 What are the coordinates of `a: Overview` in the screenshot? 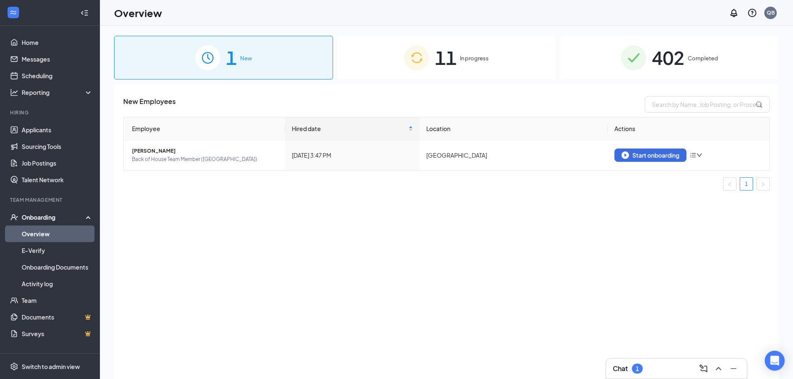 It's located at (57, 234).